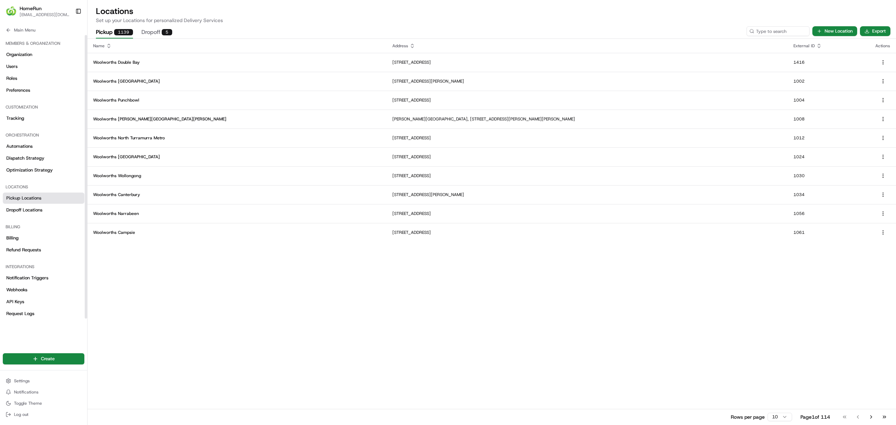 This screenshot has width=896, height=425. Describe the element at coordinates (43, 118) in the screenshot. I see `a: Tracking` at that location.